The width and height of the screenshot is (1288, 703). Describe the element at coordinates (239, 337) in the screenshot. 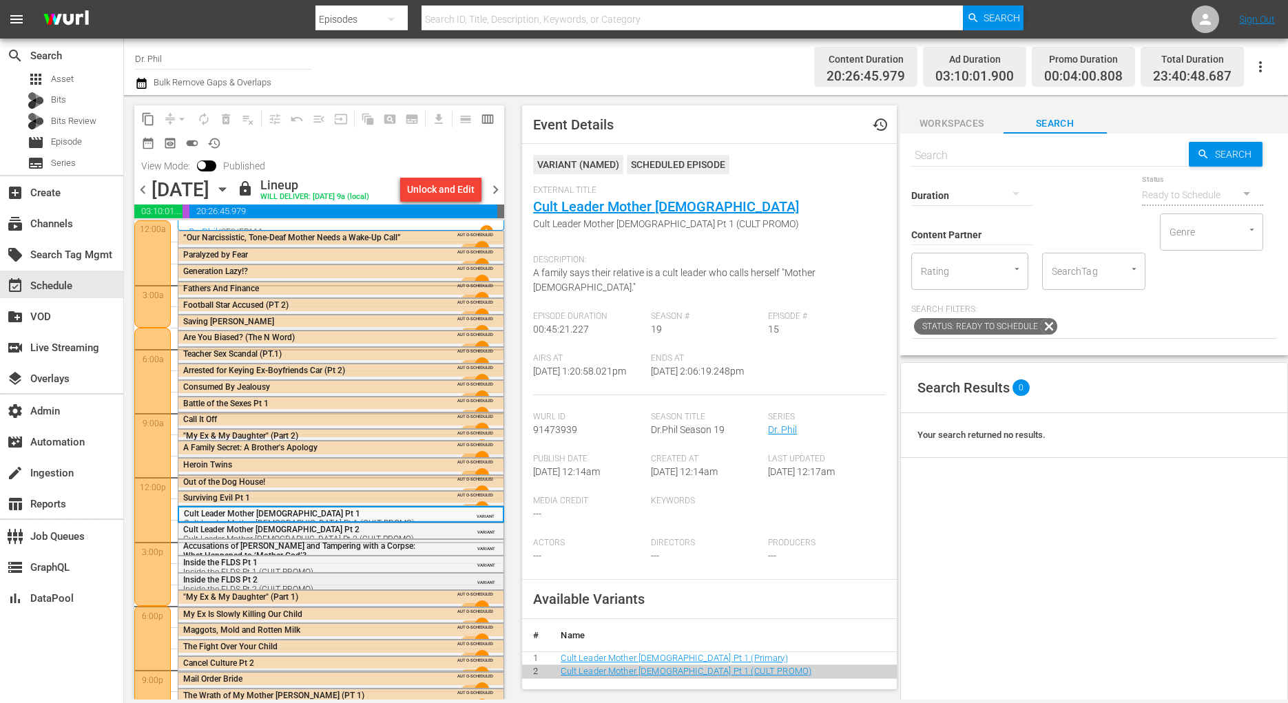

I see `span: Are You Biased? (The N Word)` at that location.